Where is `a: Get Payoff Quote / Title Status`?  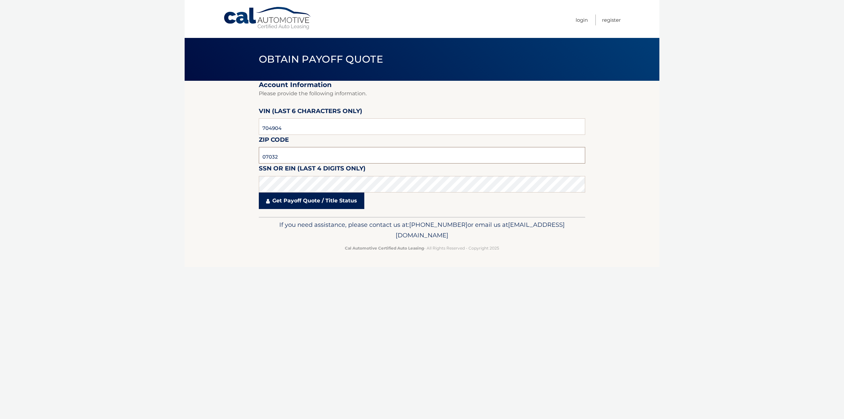
a: Get Payoff Quote / Title Status is located at coordinates (311, 201).